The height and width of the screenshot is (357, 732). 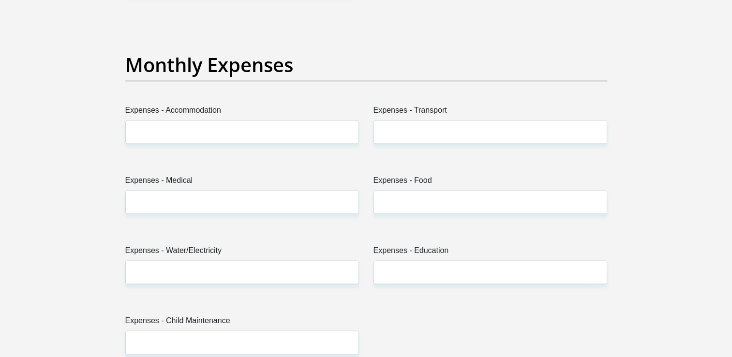 I want to click on input: Expenses - Transport, so click(x=490, y=132).